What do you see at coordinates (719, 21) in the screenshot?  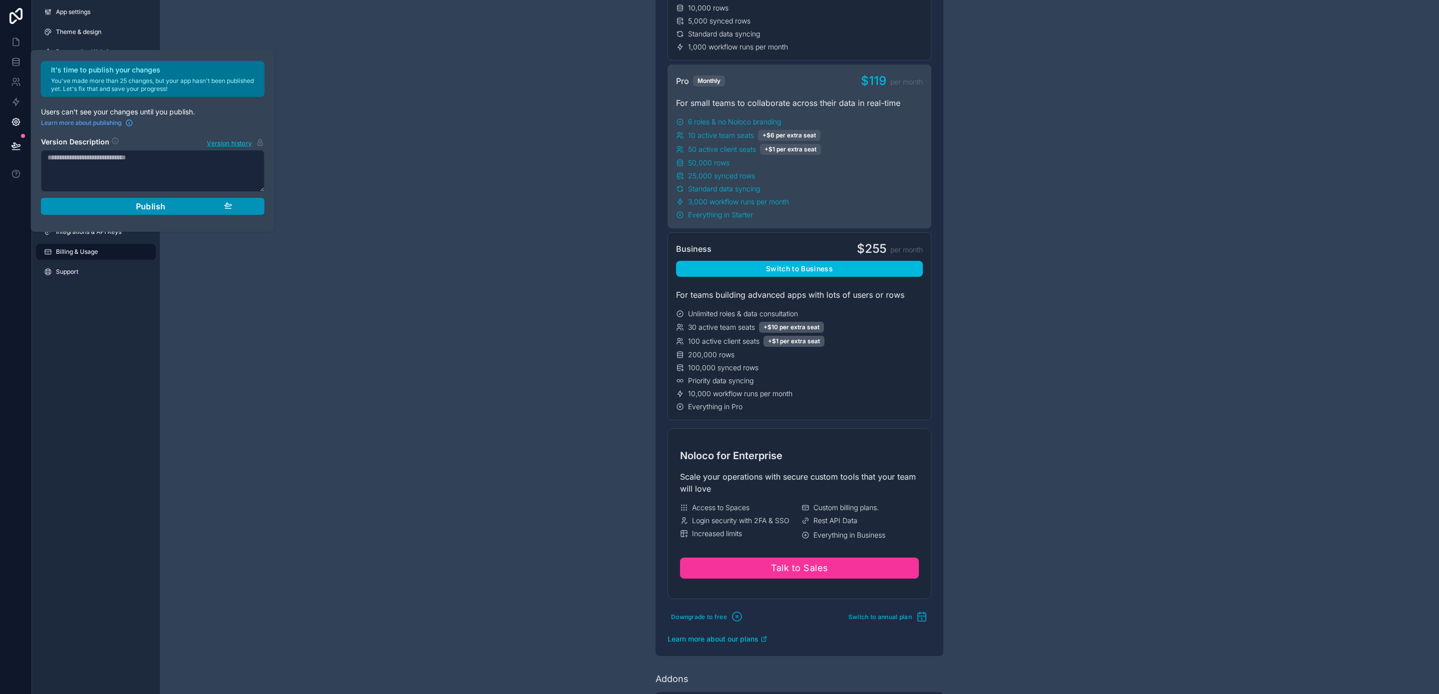 I see `span: 5,000 synced rows` at bounding box center [719, 21].